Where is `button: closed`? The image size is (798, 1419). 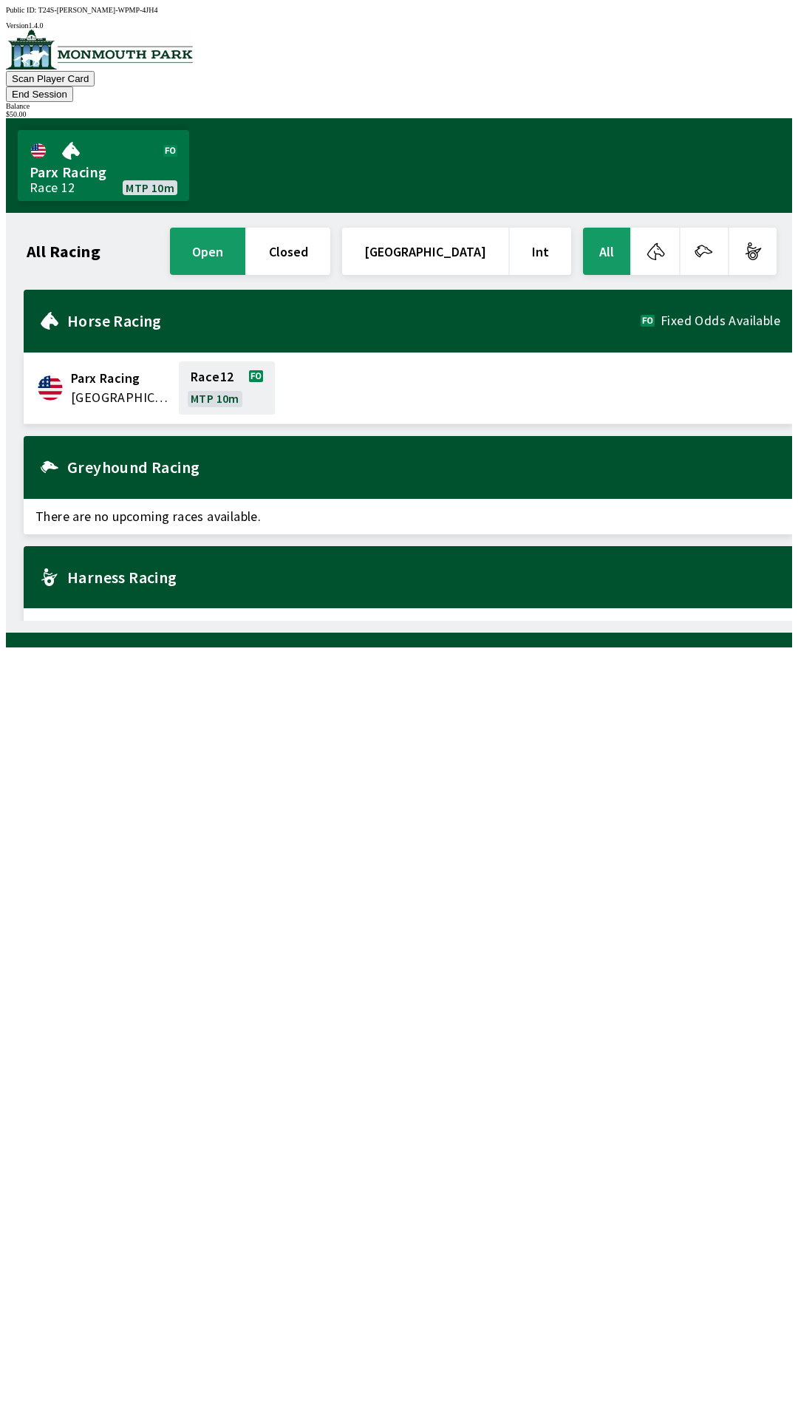 button: closed is located at coordinates (288, 251).